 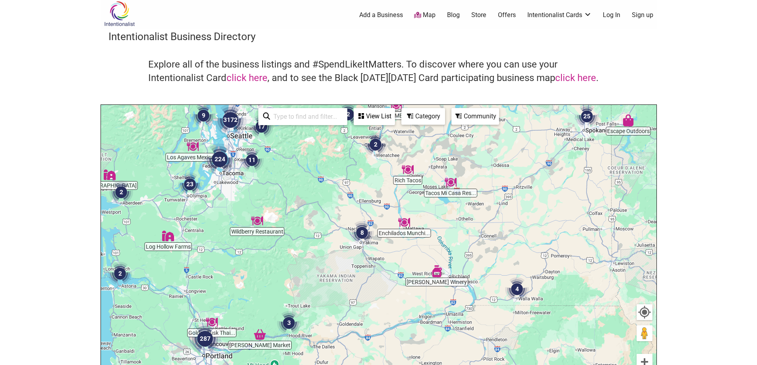 I want to click on a: Blog, so click(x=454, y=15).